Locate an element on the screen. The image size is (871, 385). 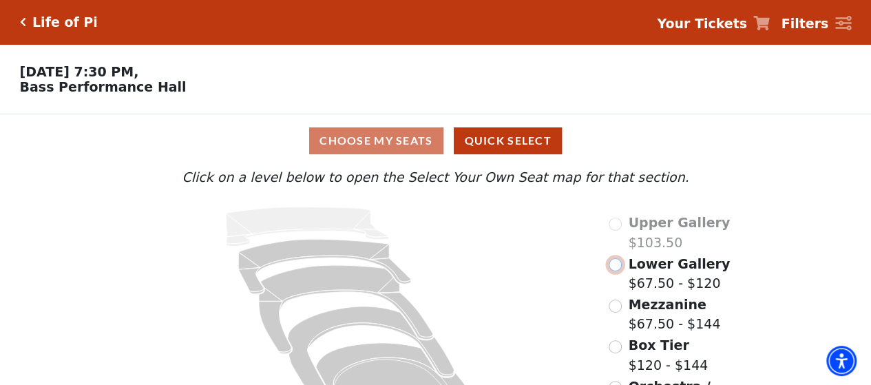
input: Box Tier$120 - $144 is located at coordinates (615, 346).